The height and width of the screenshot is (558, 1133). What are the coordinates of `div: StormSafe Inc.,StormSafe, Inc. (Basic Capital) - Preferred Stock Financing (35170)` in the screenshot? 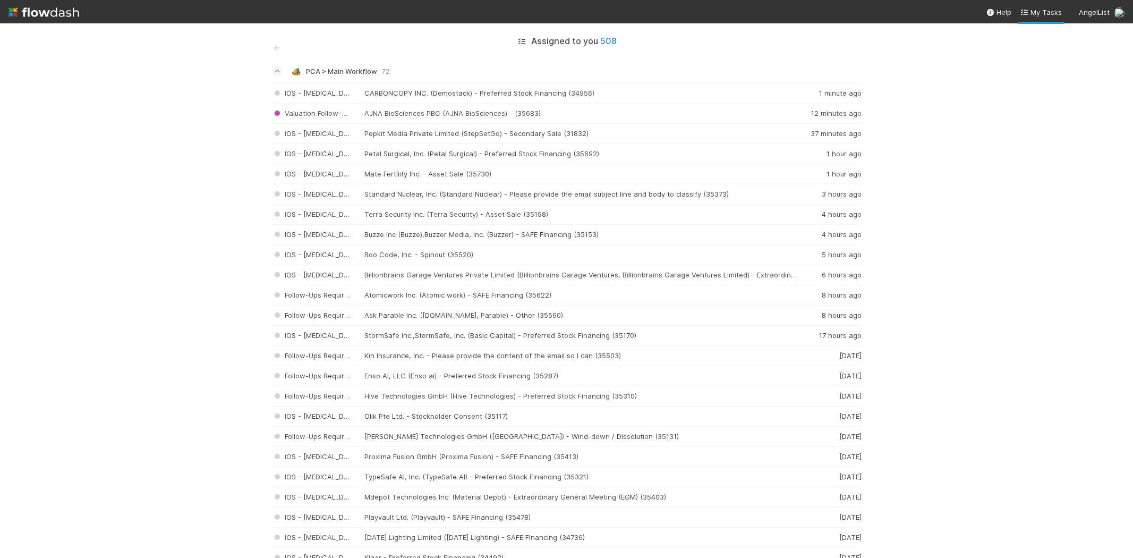 It's located at (581, 335).